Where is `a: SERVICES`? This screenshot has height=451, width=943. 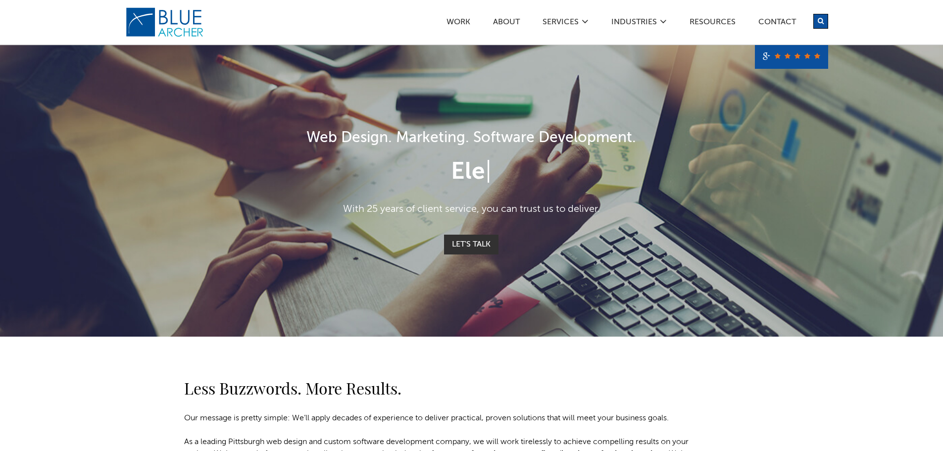
a: SERVICES is located at coordinates (560, 23).